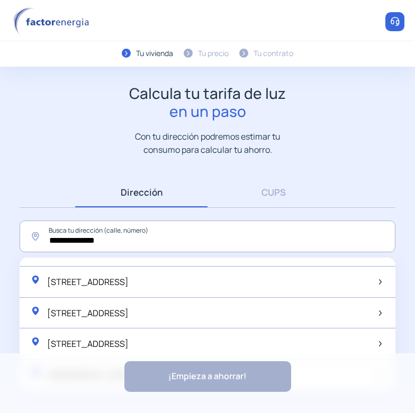  What do you see at coordinates (207, 112) in the screenshot?
I see `span: en un paso` at bounding box center [207, 112].